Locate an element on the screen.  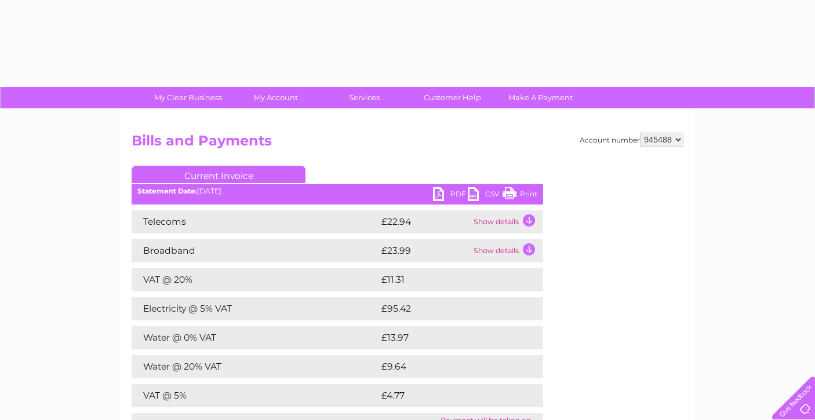
td: VAT @ 5% is located at coordinates (255, 396).